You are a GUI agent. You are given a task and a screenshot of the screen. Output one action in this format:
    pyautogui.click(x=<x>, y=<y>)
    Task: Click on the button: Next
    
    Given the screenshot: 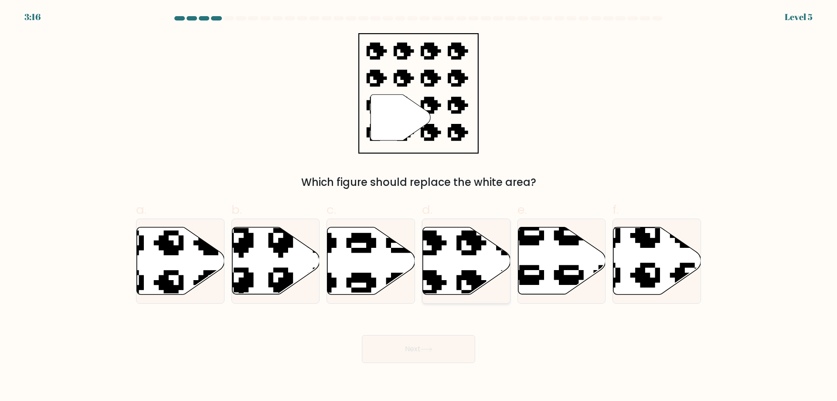 What is the action you would take?
    pyautogui.click(x=419, y=349)
    